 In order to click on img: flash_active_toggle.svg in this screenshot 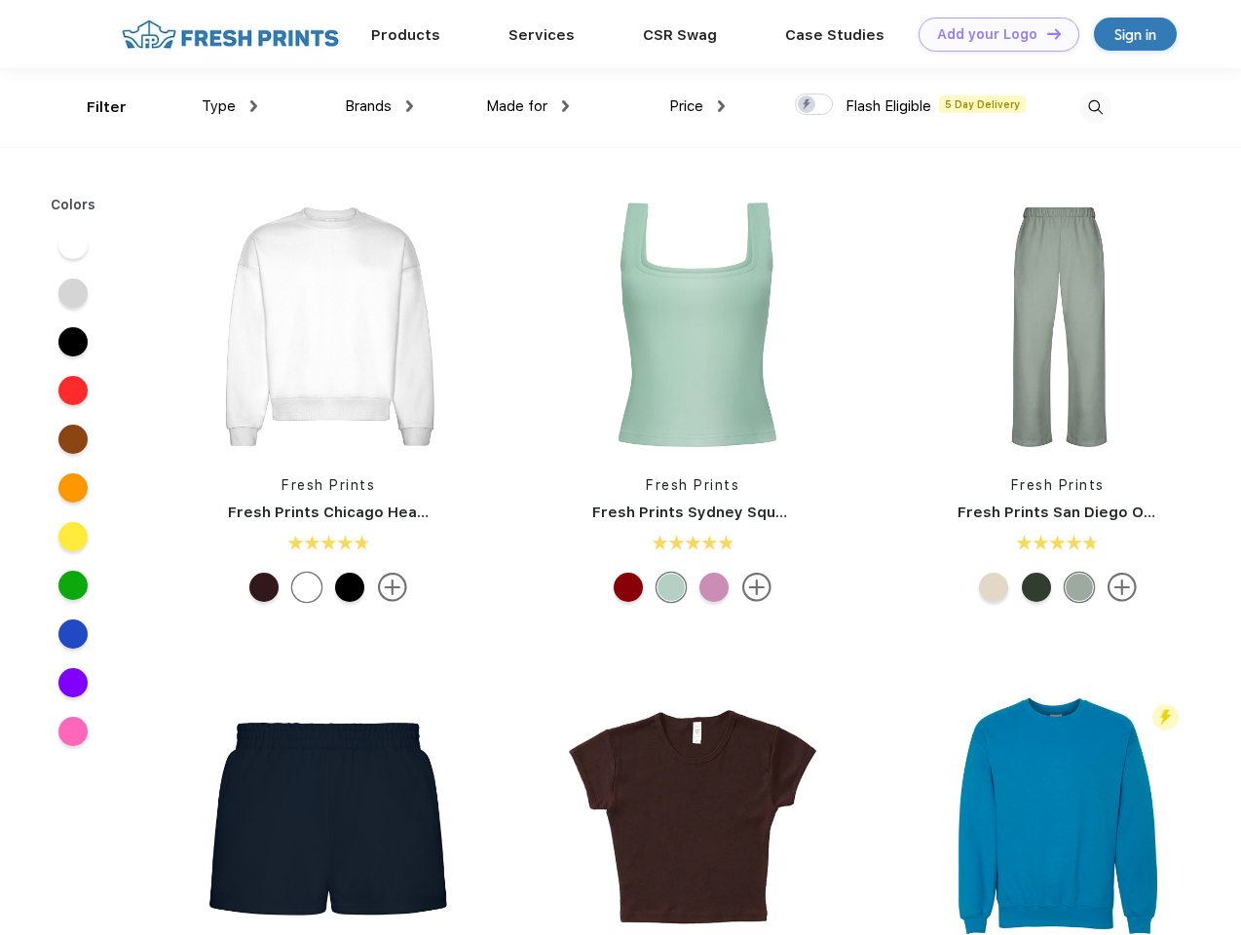, I will do `click(1165, 717)`.